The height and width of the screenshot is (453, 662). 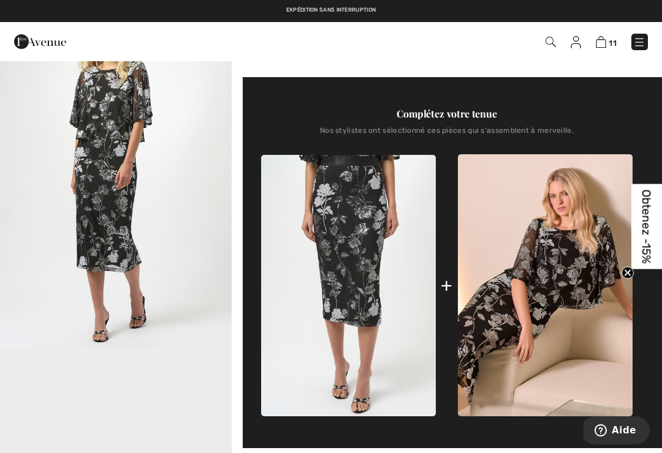 I want to click on img: Pull Glamour Métallique Fleuri modèle 254181, so click(x=545, y=286).